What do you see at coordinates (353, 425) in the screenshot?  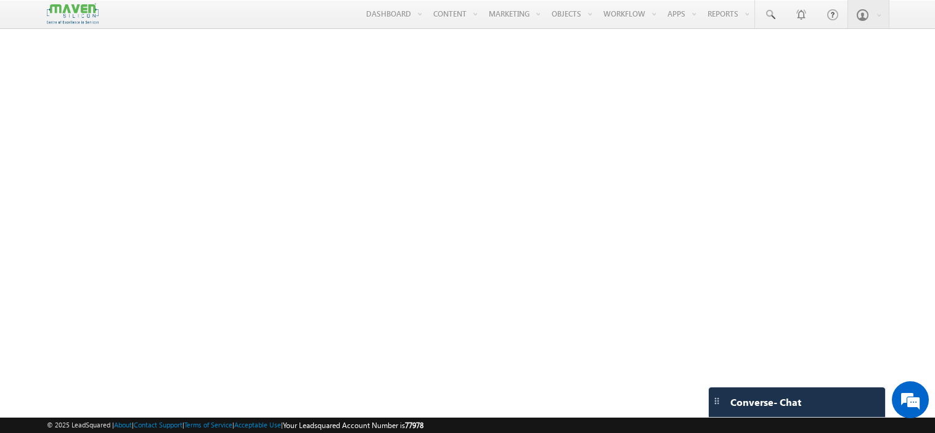 I see `span: Your Leadsquared Account Number is` at bounding box center [353, 425].